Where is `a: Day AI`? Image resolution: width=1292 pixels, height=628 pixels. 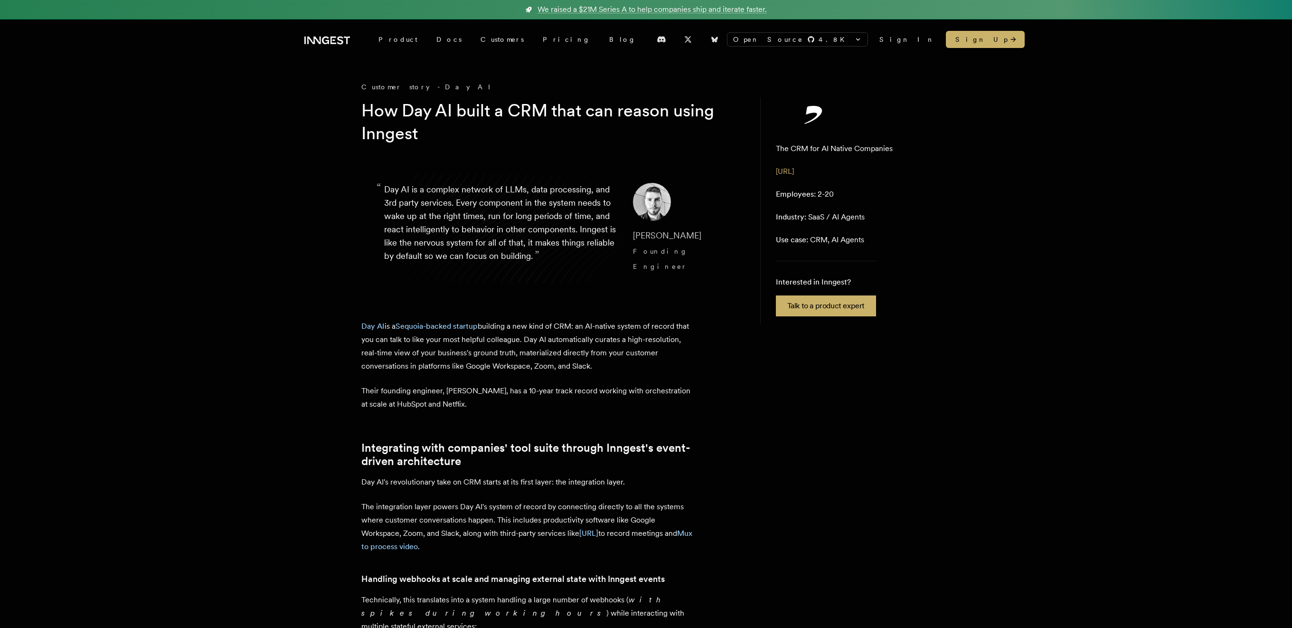 a: Day AI is located at coordinates (373, 326).